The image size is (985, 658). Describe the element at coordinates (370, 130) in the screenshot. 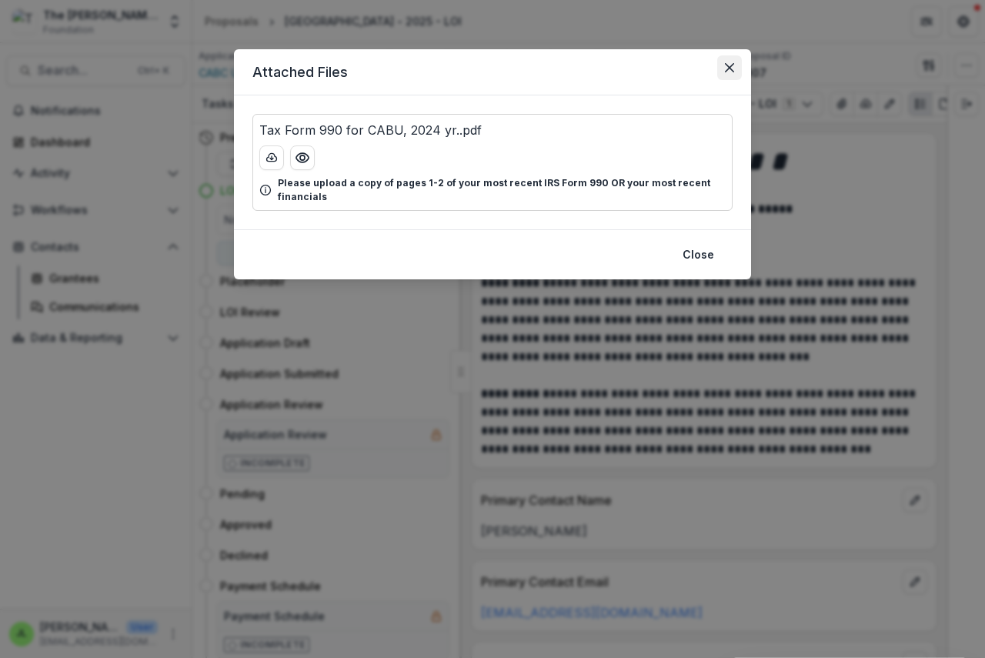

I see `p: Tax Form 990 for CABU, 2024 yr..pdf` at that location.